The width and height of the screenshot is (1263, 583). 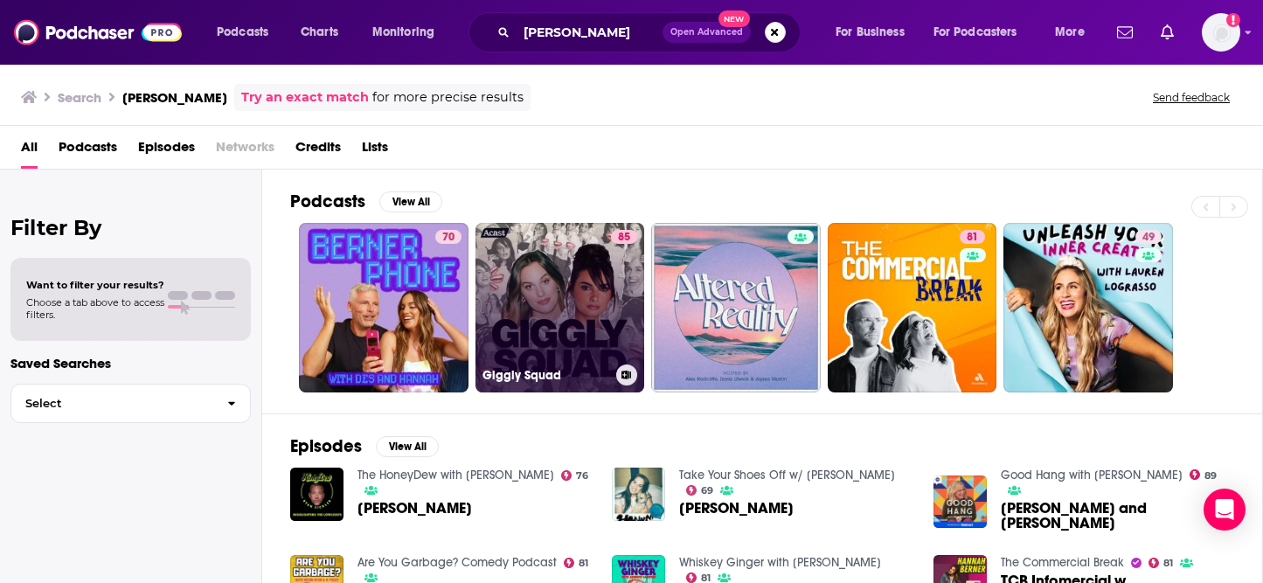 I want to click on h3: Search, so click(x=80, y=97).